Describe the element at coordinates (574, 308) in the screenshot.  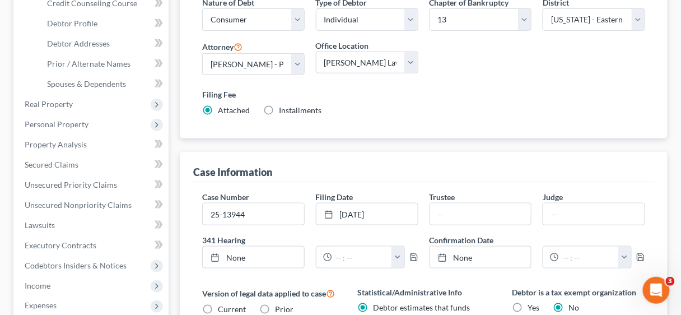
I see `span: No` at that location.